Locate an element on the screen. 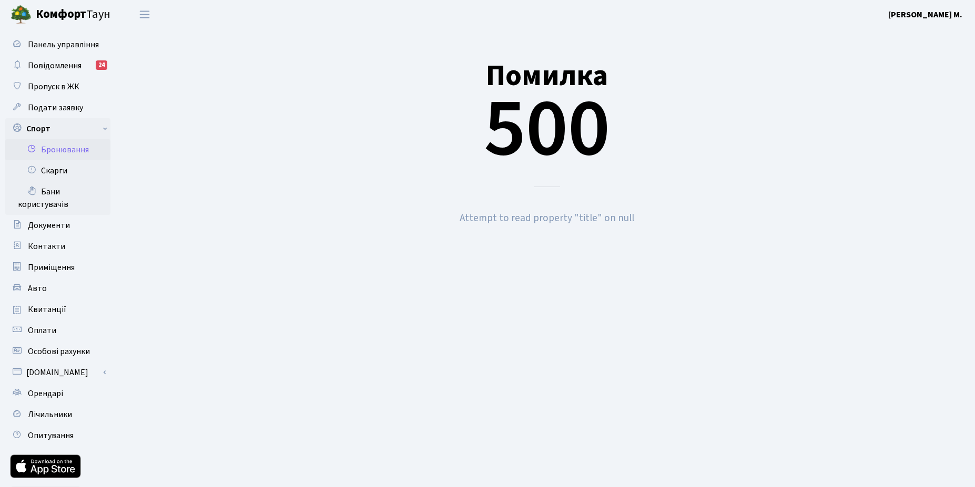  span: Контакти is located at coordinates (46, 247).